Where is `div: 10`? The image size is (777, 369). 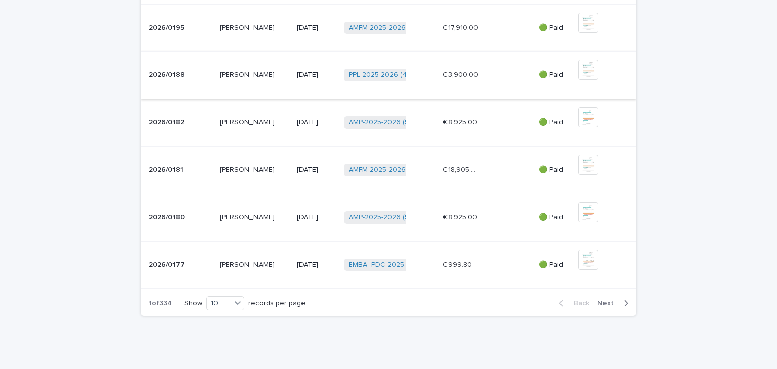
div: 10 is located at coordinates (219, 303).